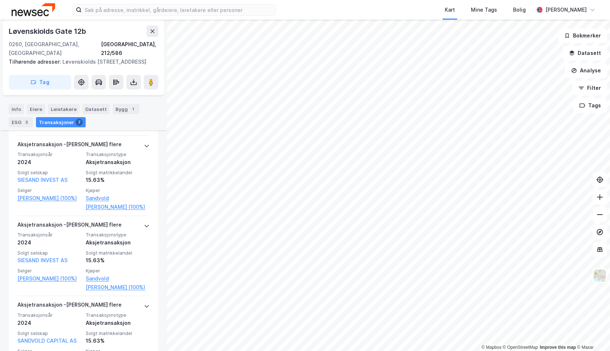 This screenshot has width=610, height=351. I want to click on div: Bolig, so click(519, 10).